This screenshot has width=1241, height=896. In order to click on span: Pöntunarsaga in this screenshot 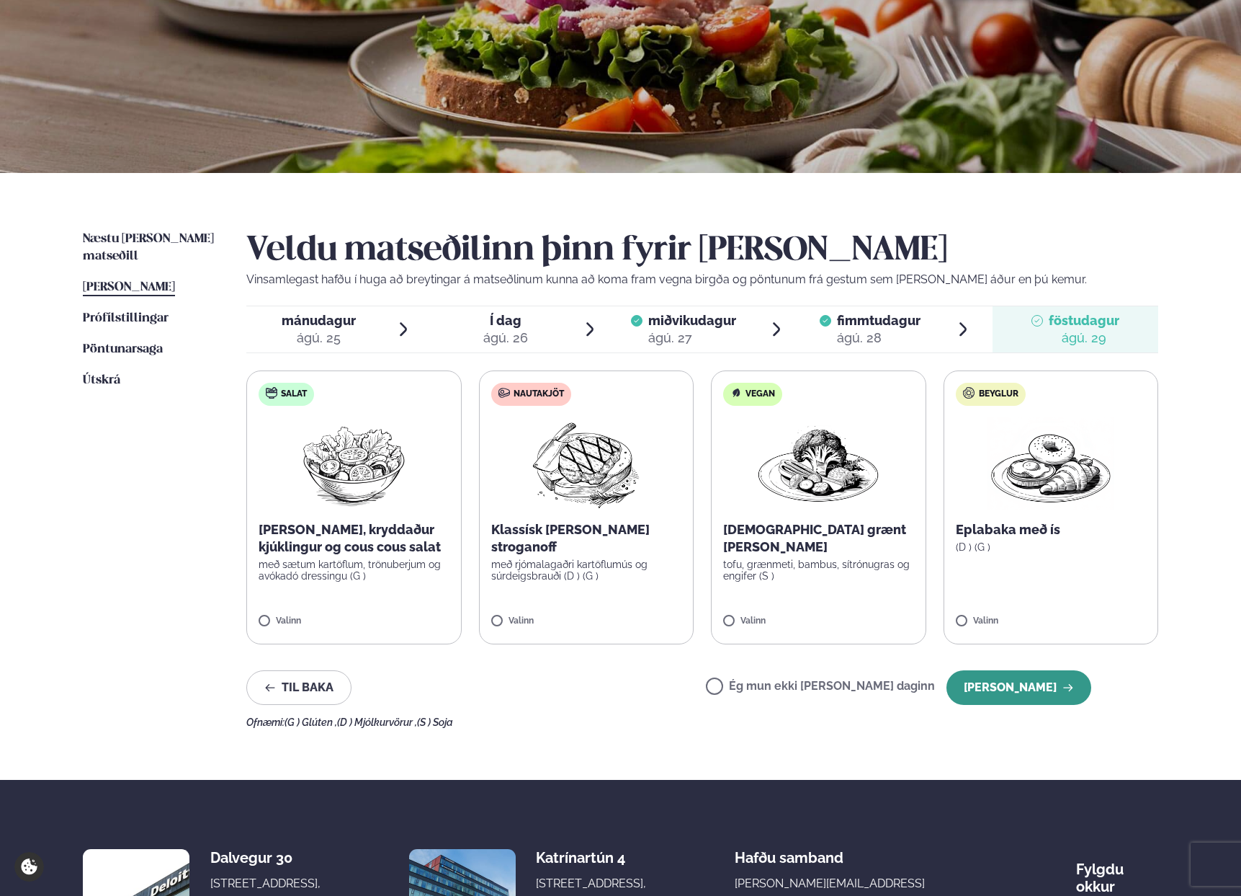, I will do `click(122, 349)`.